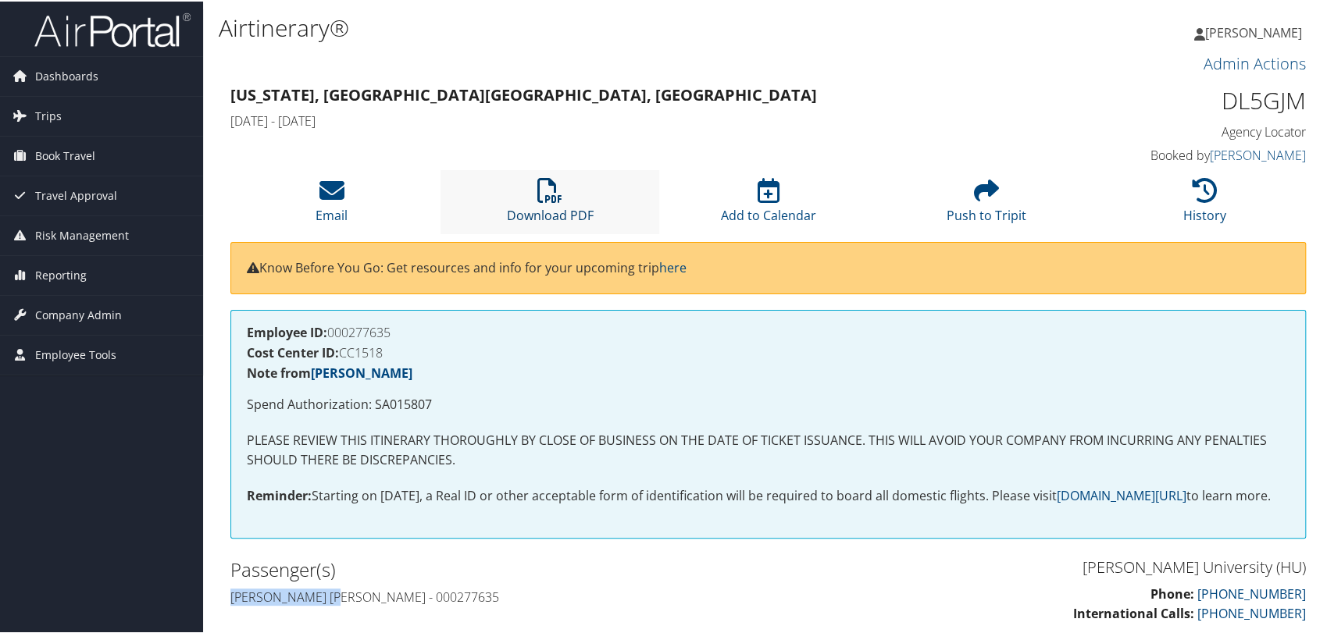 This screenshot has width=1327, height=633. I want to click on span: Travel Approval, so click(76, 194).